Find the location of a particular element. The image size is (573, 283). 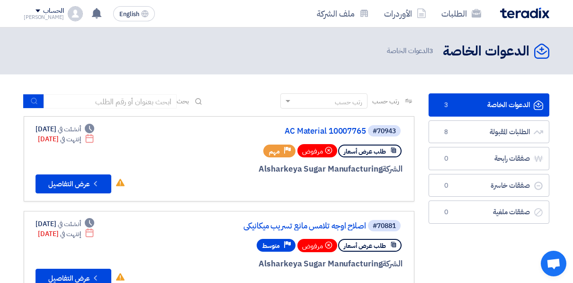

a: الطلبات is located at coordinates (461, 13).